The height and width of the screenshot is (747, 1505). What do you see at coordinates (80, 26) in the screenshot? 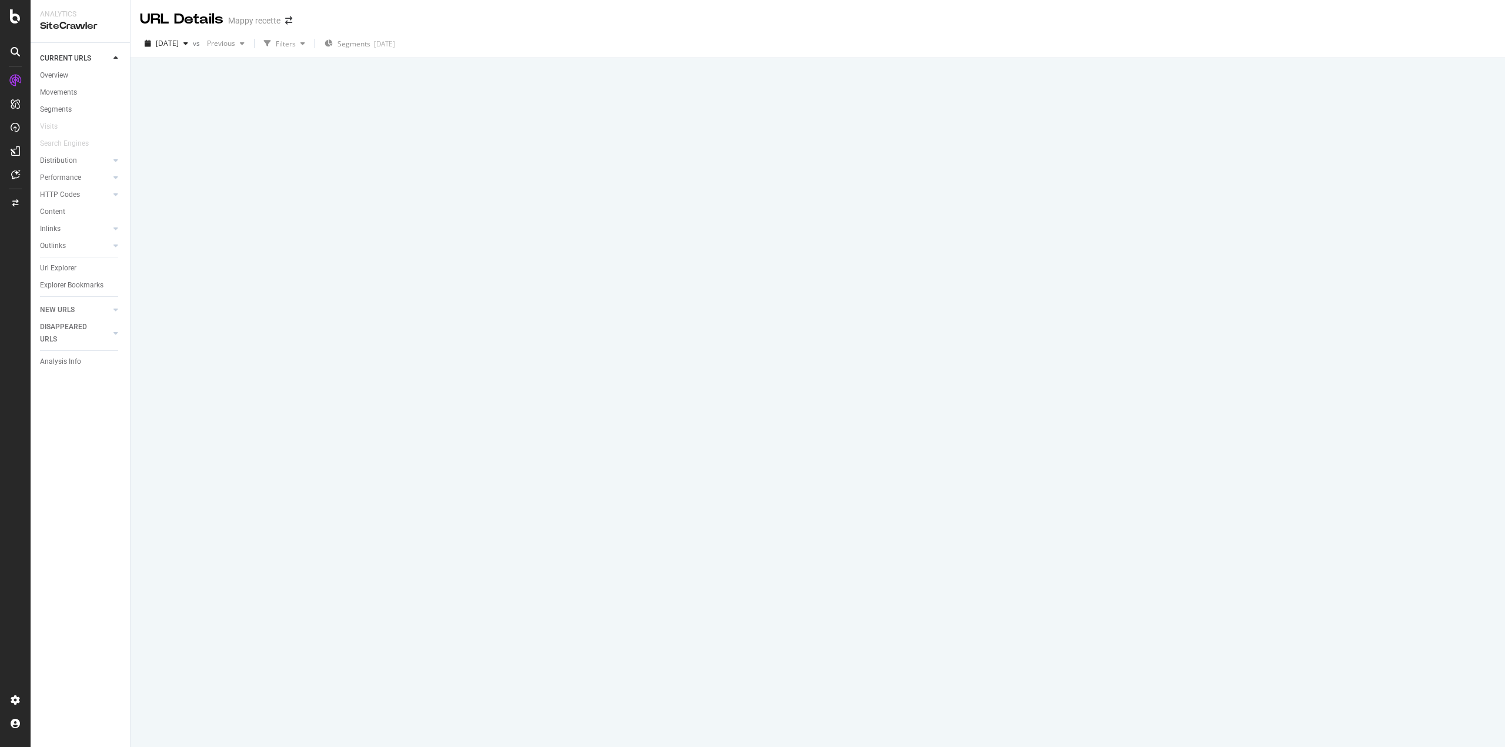
I see `div: SiteCrawler` at bounding box center [80, 26].